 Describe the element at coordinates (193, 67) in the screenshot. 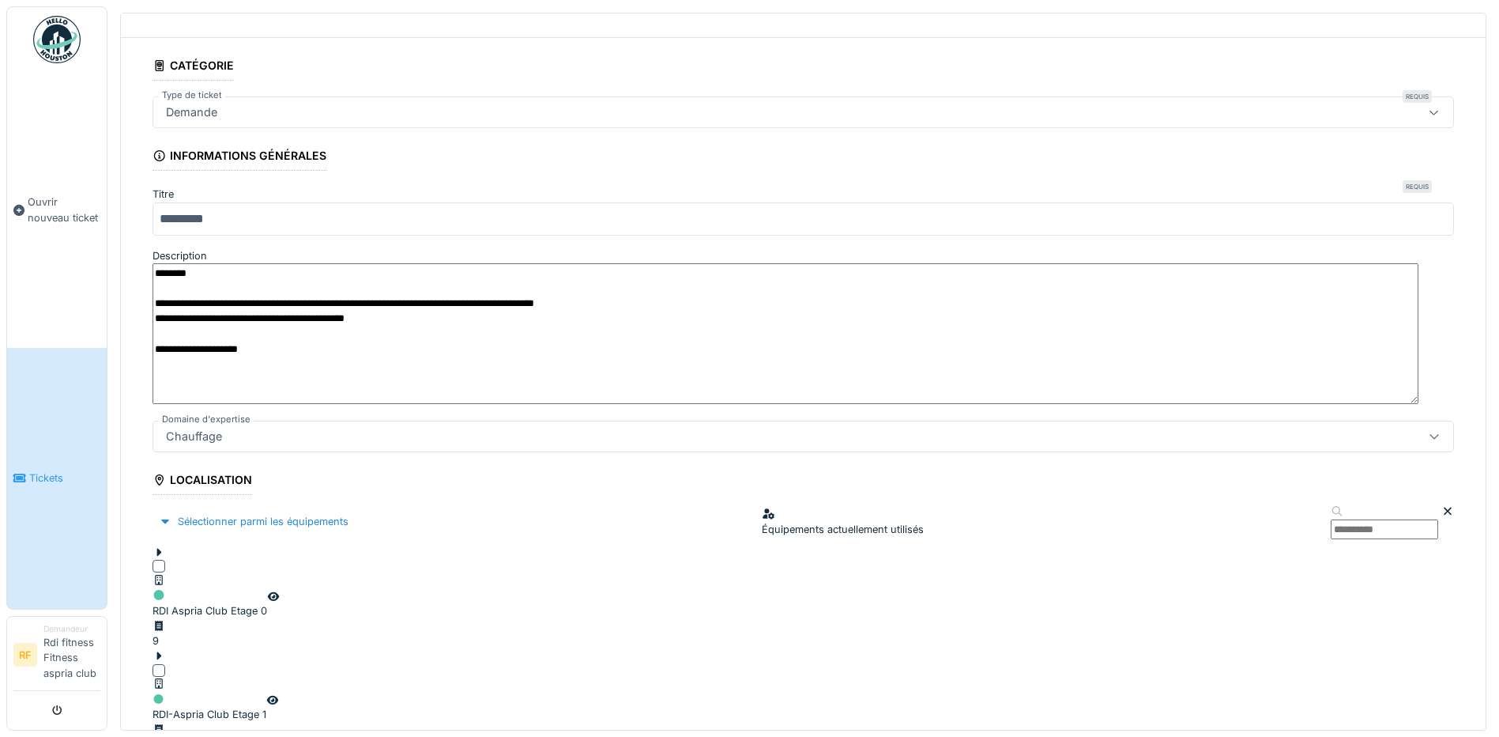

I see `div: Catégorie` at that location.